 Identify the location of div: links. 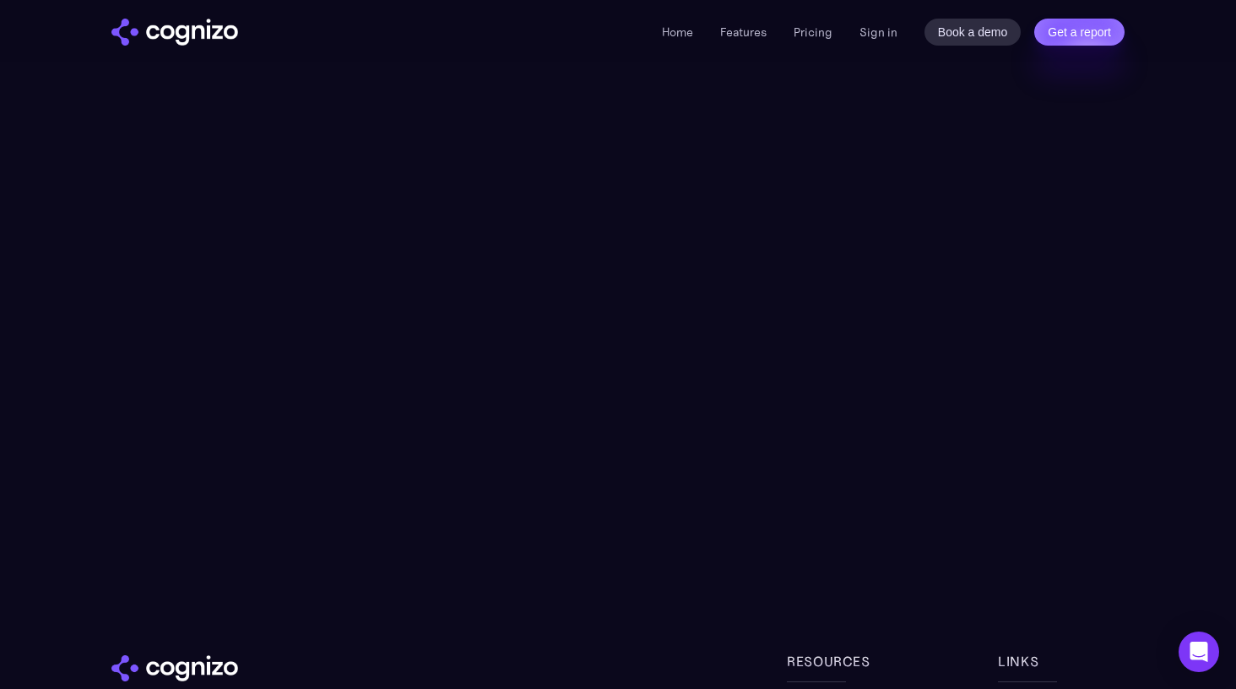
(1061, 661).